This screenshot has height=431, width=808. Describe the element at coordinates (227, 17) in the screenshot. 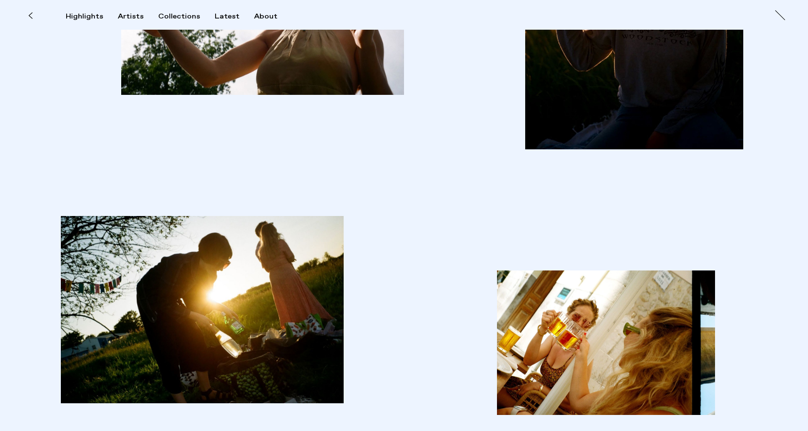

I see `div: Latest` at that location.